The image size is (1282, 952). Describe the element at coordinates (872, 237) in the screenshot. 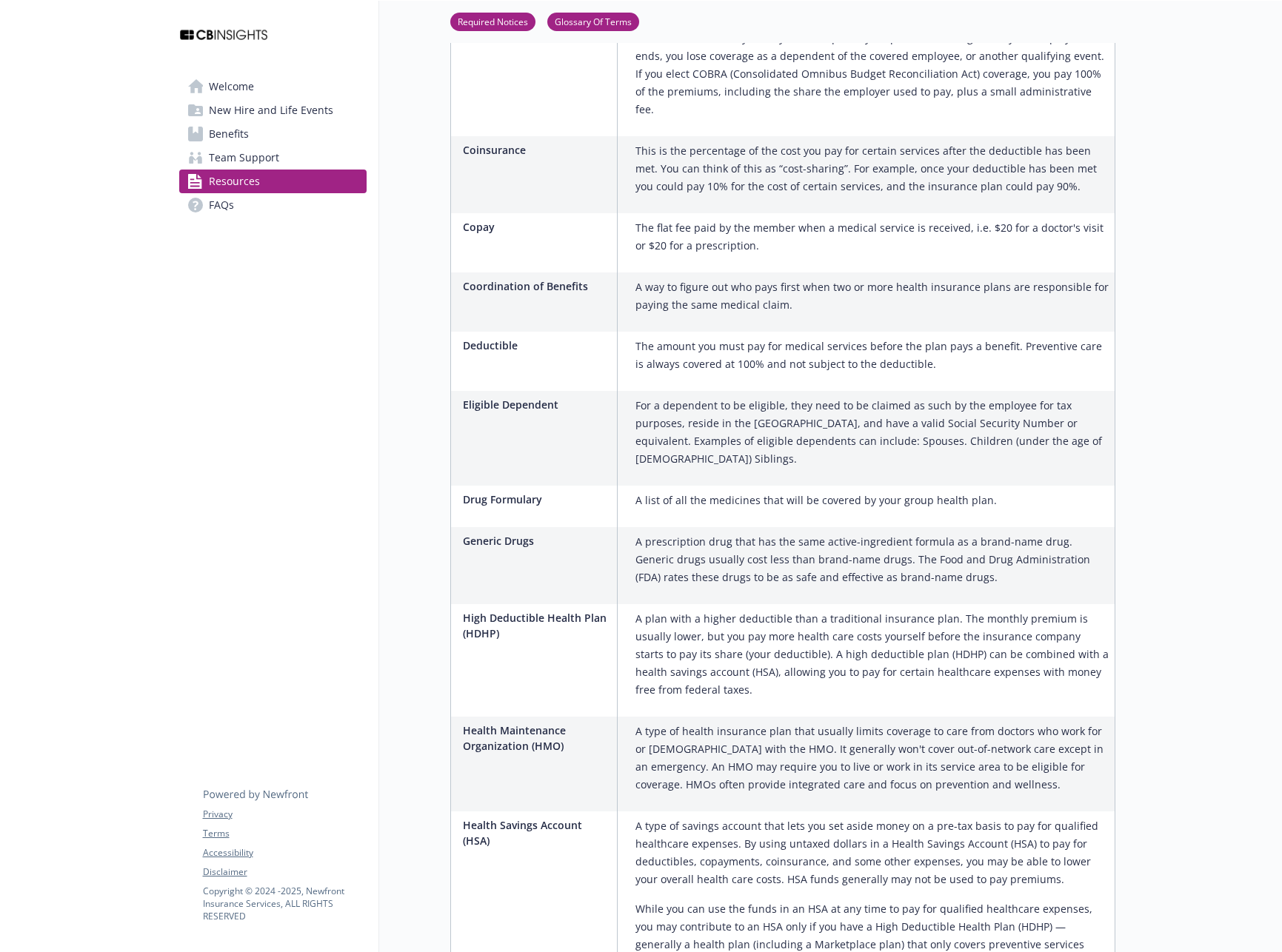

I see `p: The flat fee paid by the member when a medical service is received, i.e. $20 for a doctor's visit...` at that location.